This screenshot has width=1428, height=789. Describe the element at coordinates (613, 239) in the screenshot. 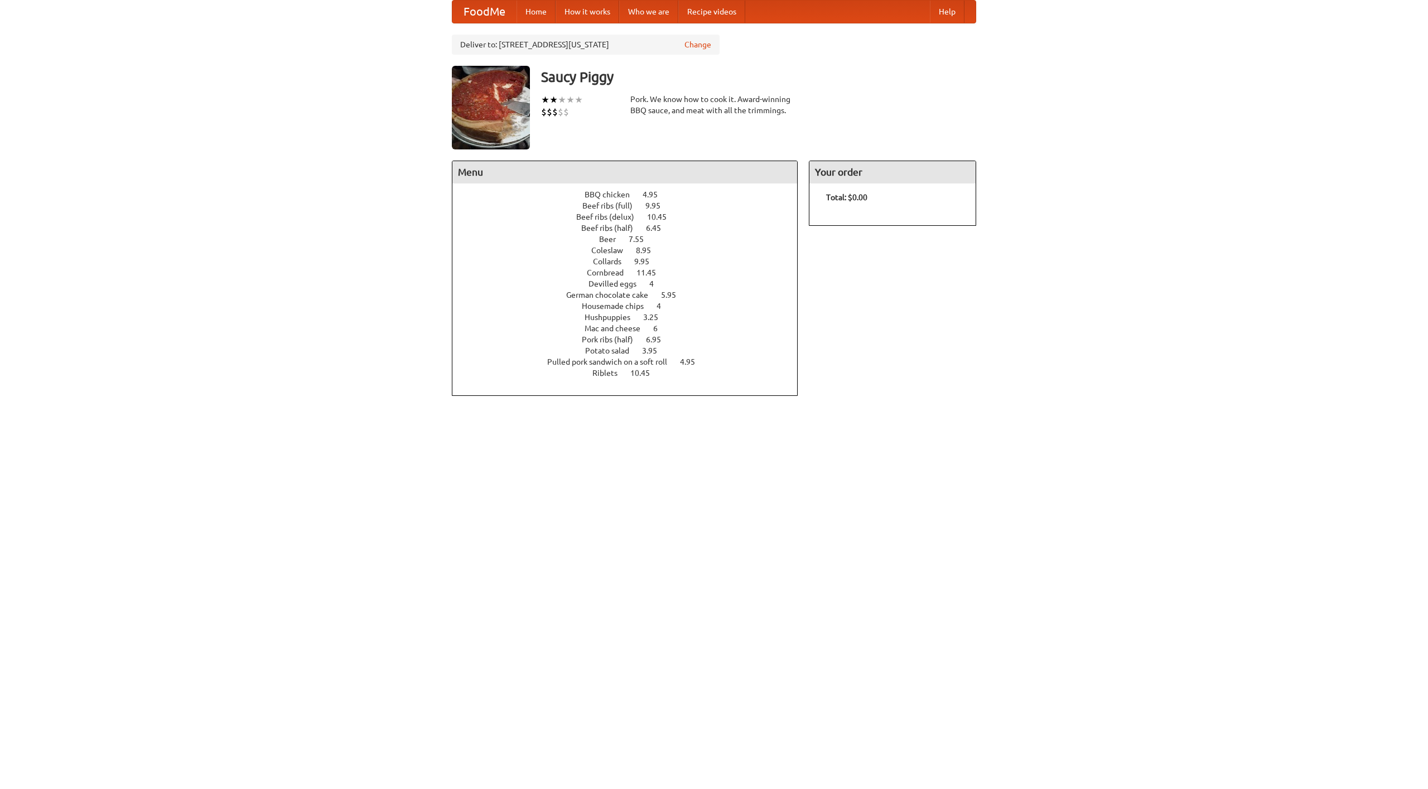

I see `span: Beer` at that location.